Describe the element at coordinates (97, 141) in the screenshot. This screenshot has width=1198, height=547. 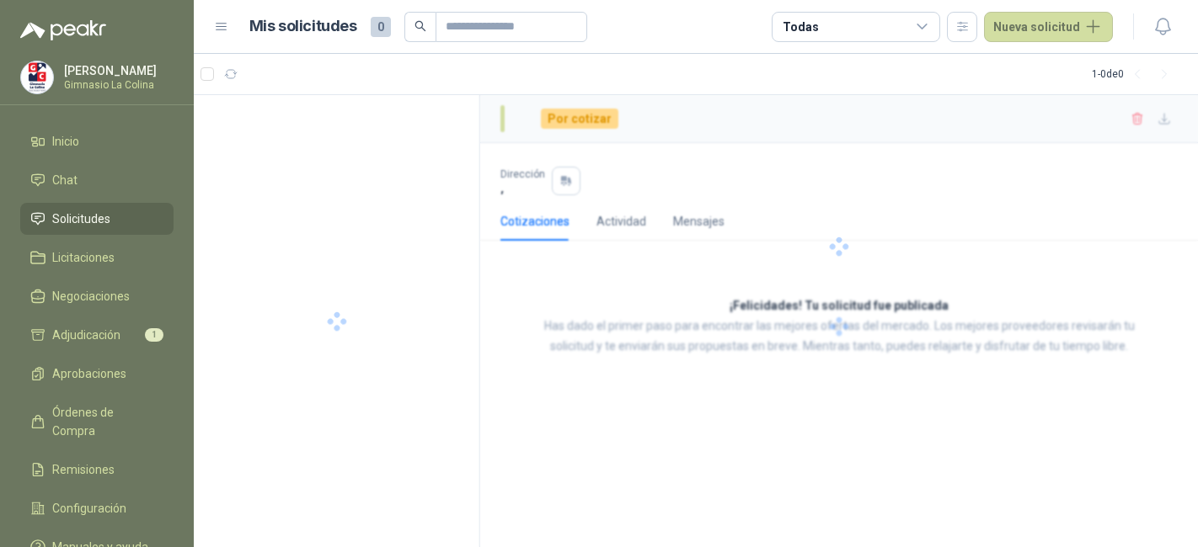
I see `a: Inicio` at that location.